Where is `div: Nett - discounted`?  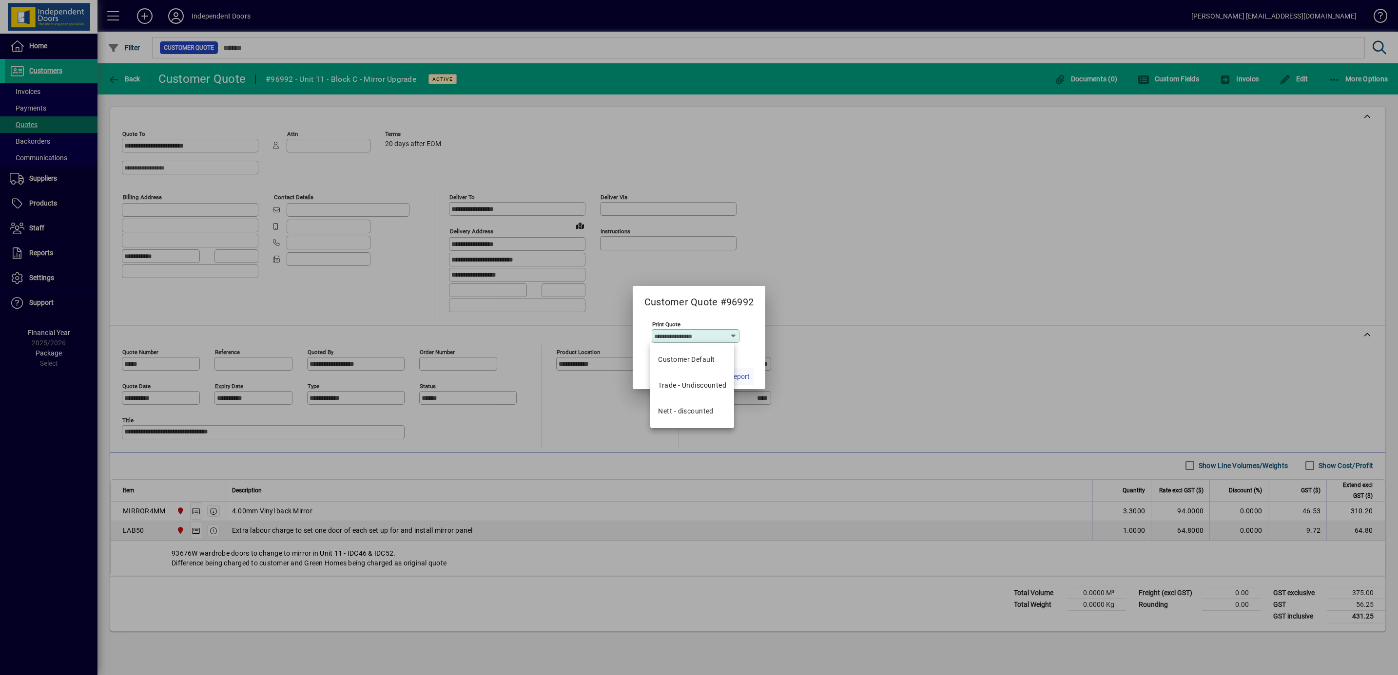 div: Nett - discounted is located at coordinates (685, 411).